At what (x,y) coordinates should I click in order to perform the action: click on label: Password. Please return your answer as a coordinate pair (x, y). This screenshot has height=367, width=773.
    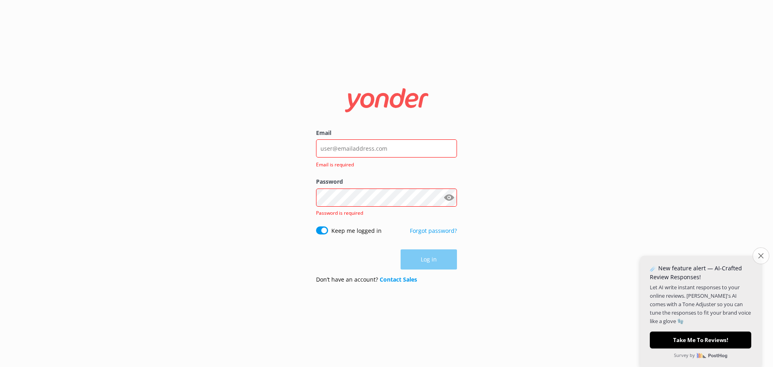
    Looking at the image, I should click on (387, 182).